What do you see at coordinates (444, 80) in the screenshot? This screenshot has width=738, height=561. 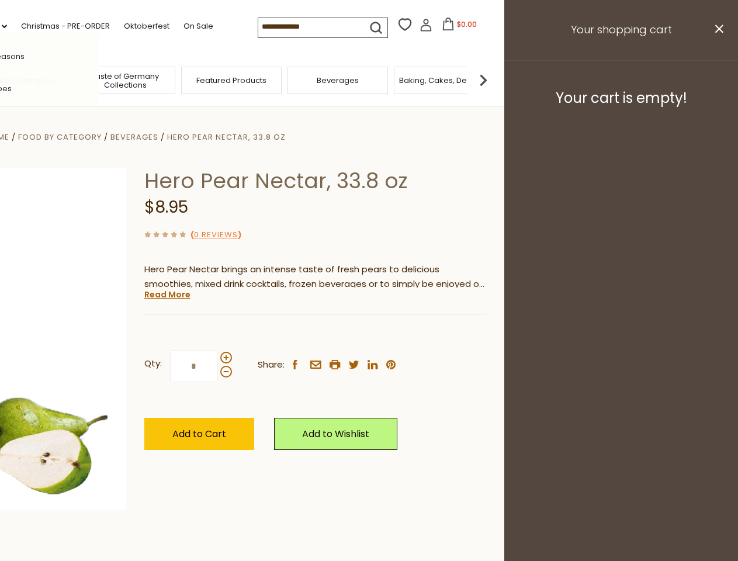 I see `a: Baking, Cakes, Desserts` at bounding box center [444, 80].